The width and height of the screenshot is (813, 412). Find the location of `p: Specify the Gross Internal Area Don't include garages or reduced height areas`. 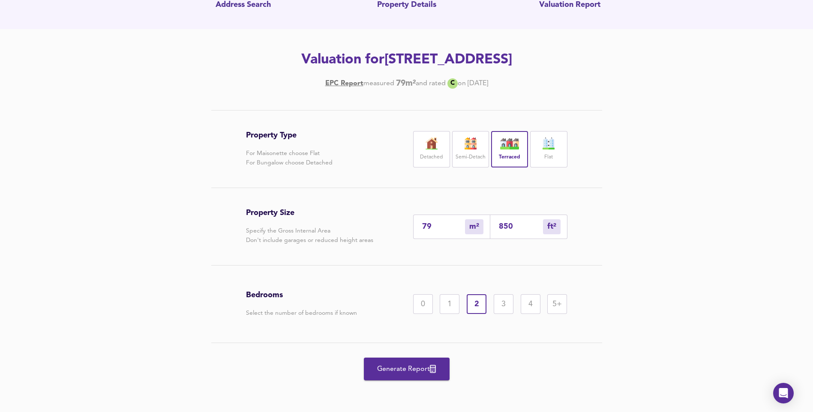

p: Specify the Gross Internal Area Don't include garages or reduced height areas is located at coordinates (309, 236).